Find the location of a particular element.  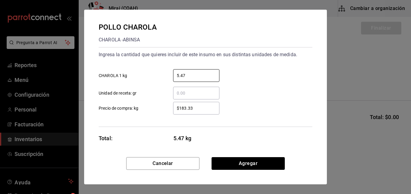

span: Unidad de receta: gr is located at coordinates (118, 93).